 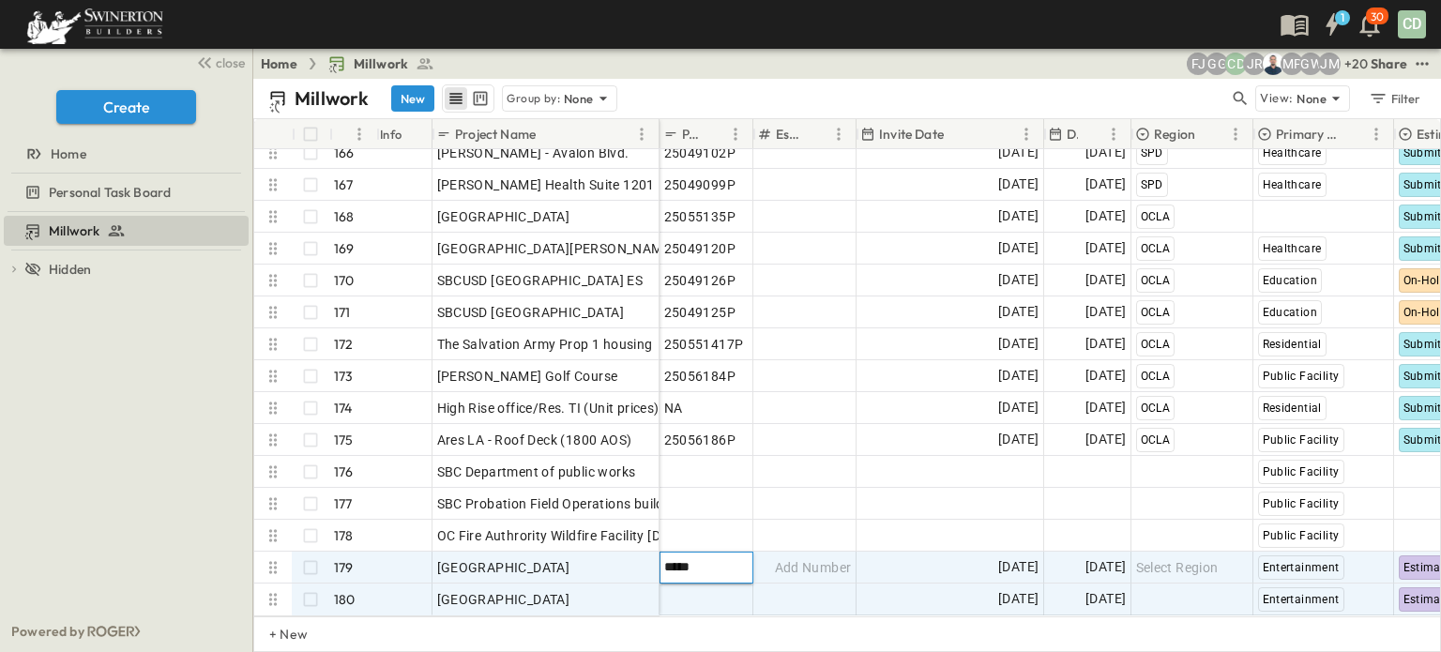 I want to click on span: 25049126P, so click(x=700, y=281).